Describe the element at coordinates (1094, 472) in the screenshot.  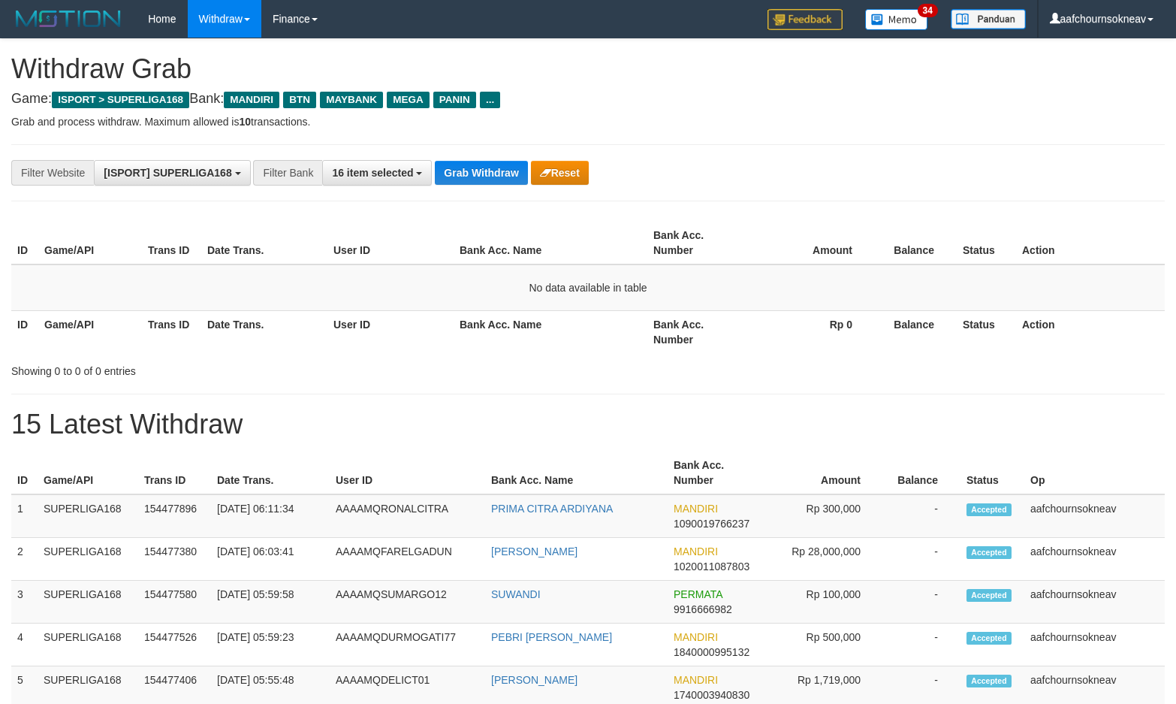
I see `th: Op` at that location.